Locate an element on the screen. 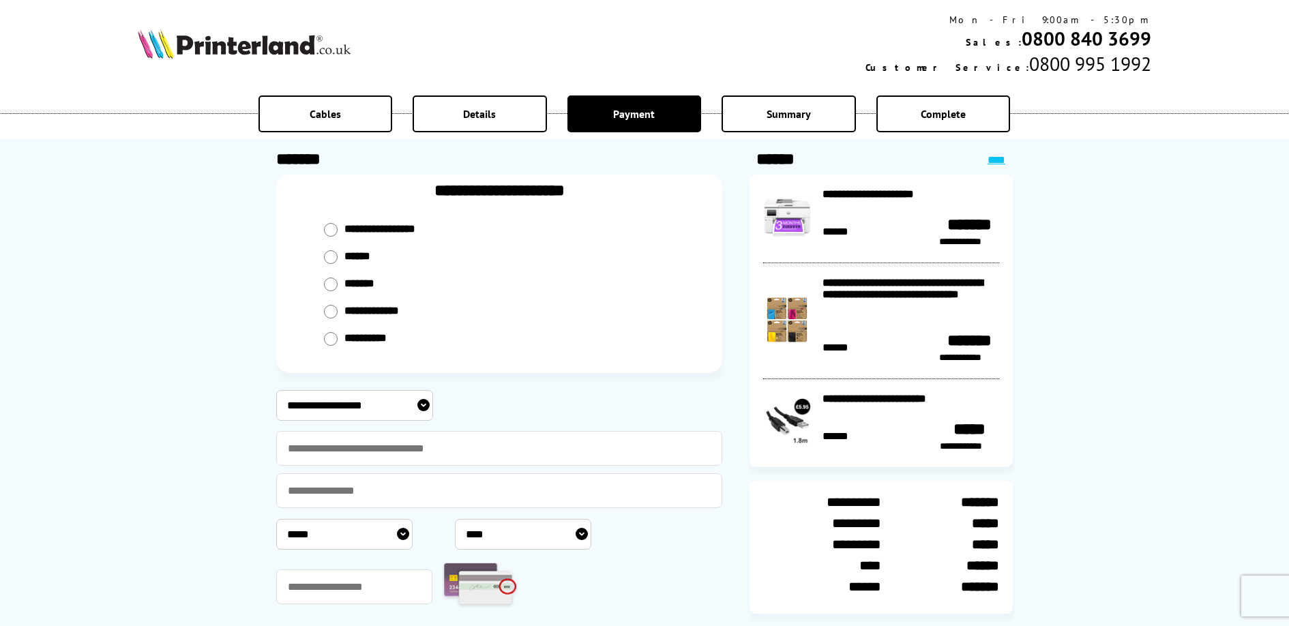 The height and width of the screenshot is (626, 1289). div: Mon - Fri 9:00am - 5:30pm is located at coordinates (1008, 20).